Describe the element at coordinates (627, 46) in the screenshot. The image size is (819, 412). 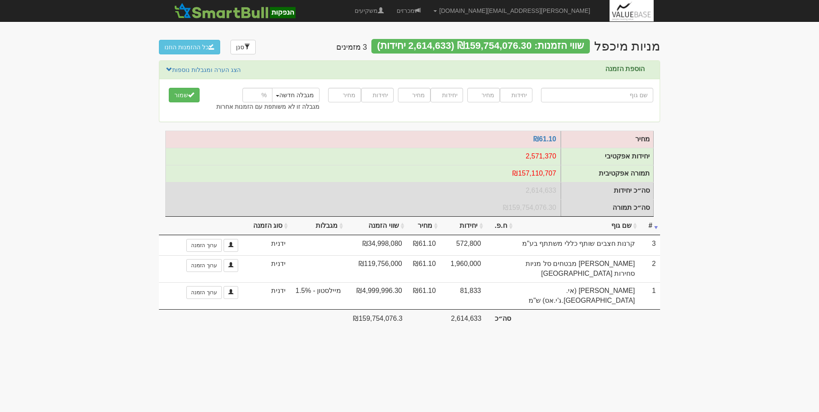
I see `div: מיכפל טכנולוגיות - מניות (מיכפל) - הנפקה לציבור` at that location.